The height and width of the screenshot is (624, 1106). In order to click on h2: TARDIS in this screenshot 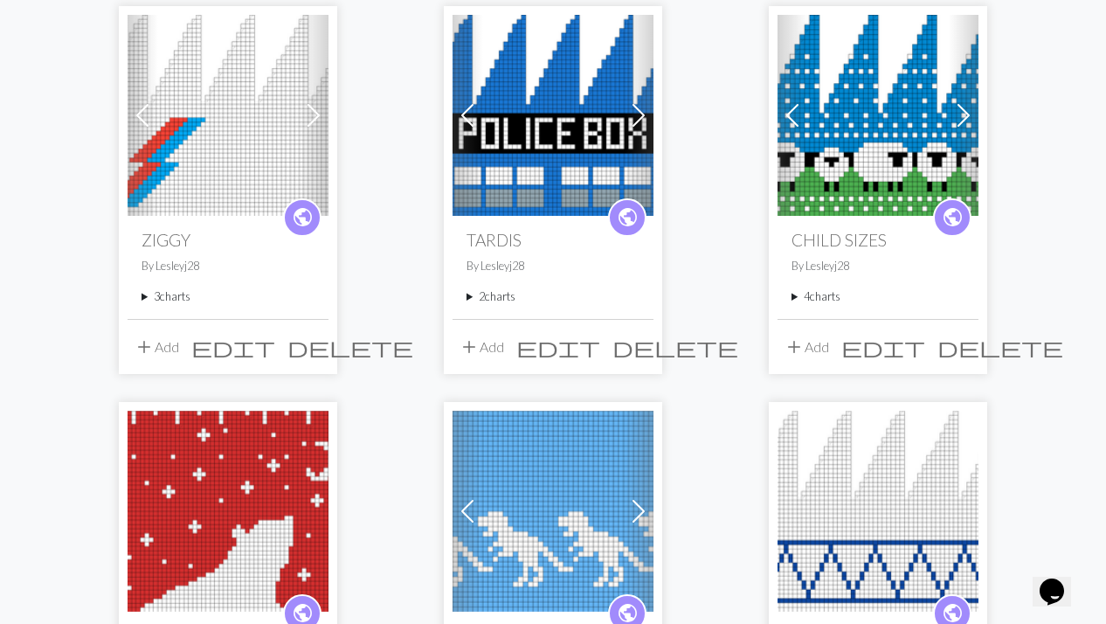, I will do `click(553, 239)`.